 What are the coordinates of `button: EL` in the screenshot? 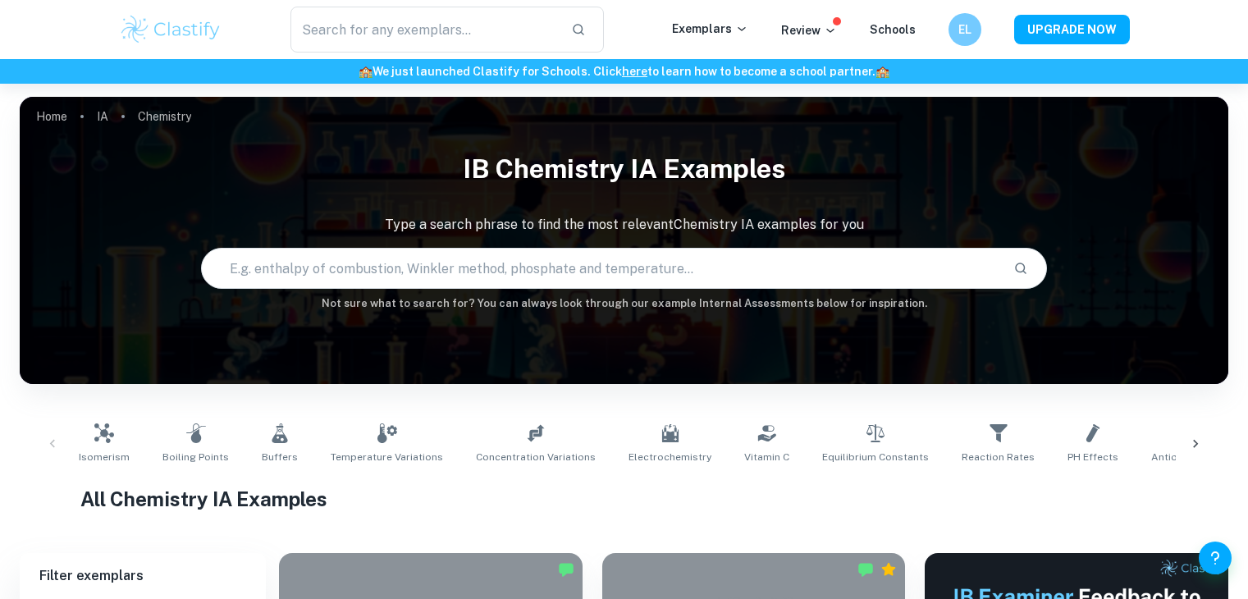 It's located at (965, 30).